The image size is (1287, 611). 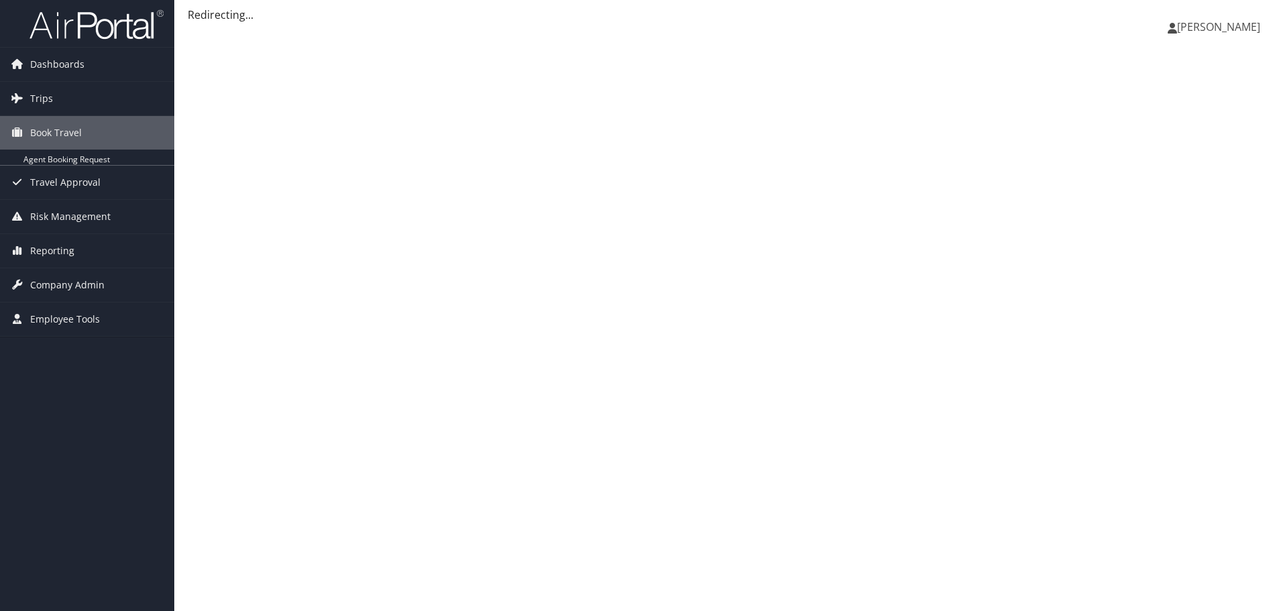 I want to click on span: Travel Approval, so click(x=65, y=182).